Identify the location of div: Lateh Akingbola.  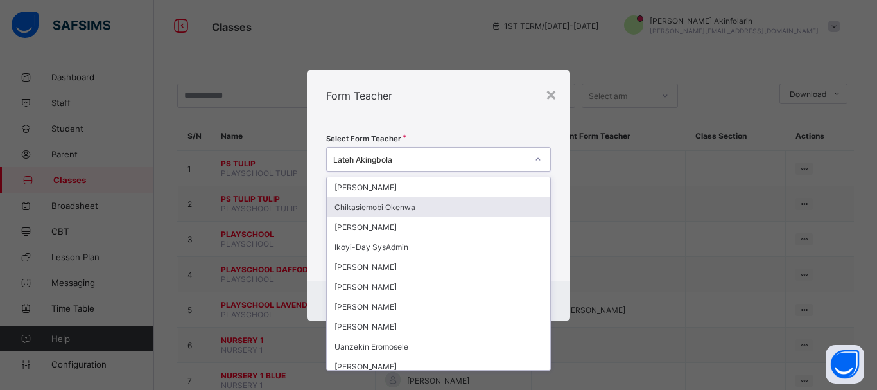
(430, 159).